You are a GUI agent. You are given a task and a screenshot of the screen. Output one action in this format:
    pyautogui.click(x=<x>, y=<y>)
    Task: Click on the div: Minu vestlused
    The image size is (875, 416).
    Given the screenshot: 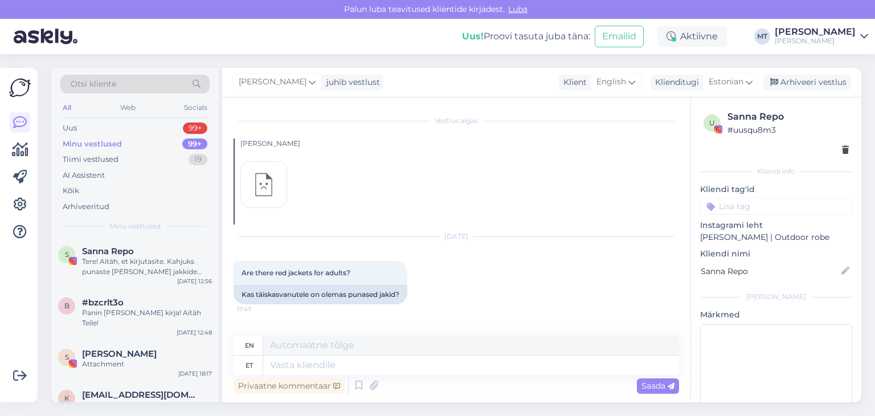 What is the action you would take?
    pyautogui.click(x=92, y=144)
    